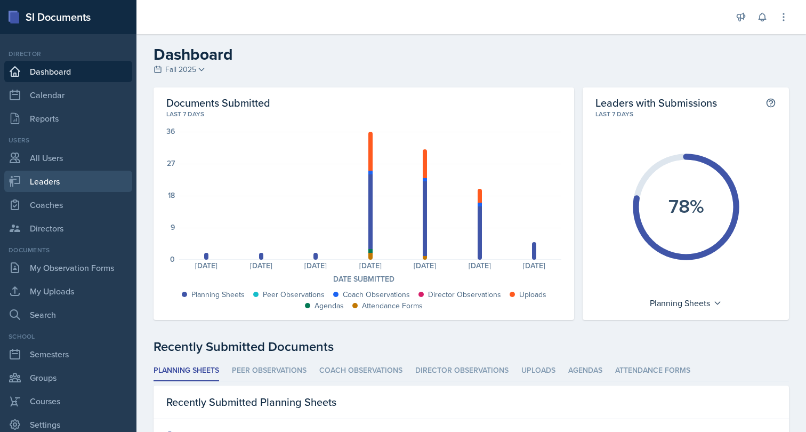 The height and width of the screenshot is (432, 806). I want to click on div: Attendance Forms, so click(393, 306).